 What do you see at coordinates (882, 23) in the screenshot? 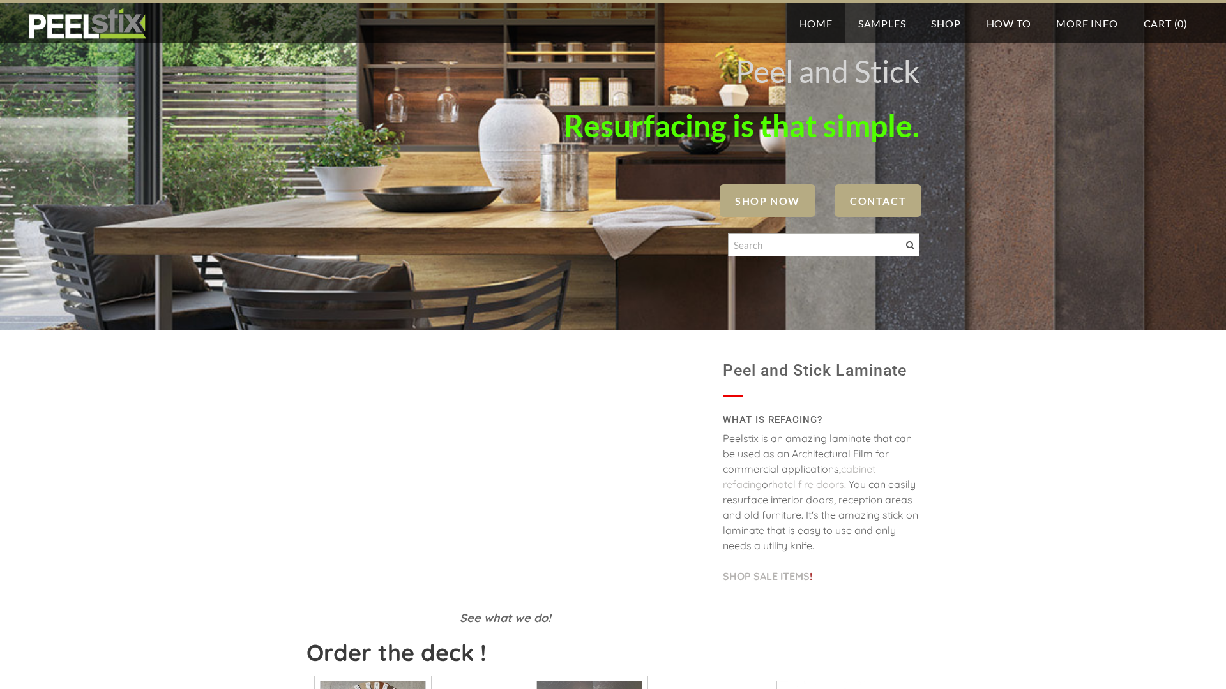
I see `a: Samples` at bounding box center [882, 23].